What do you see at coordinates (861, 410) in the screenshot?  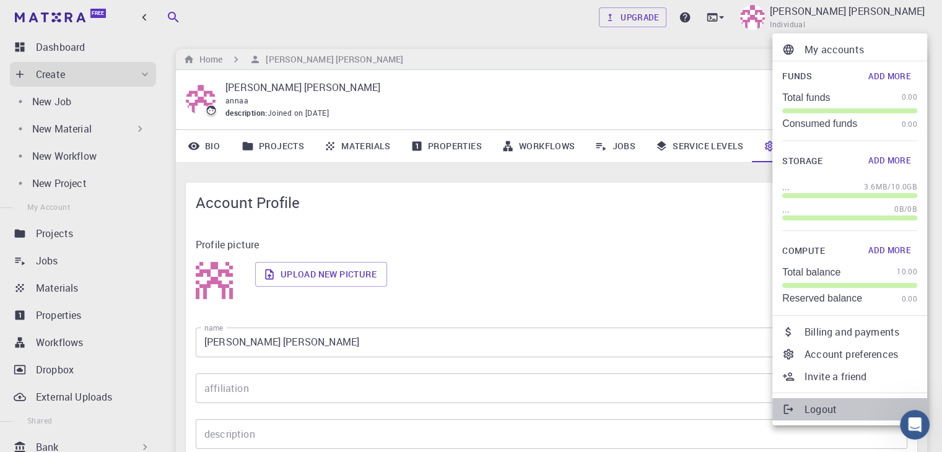 I see `p: Logout` at bounding box center [861, 410].